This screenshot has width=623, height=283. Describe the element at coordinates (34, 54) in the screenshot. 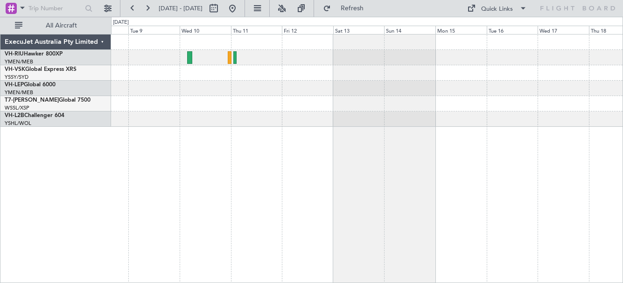

I see `a: VH-RIUHawker 800XP` at that location.